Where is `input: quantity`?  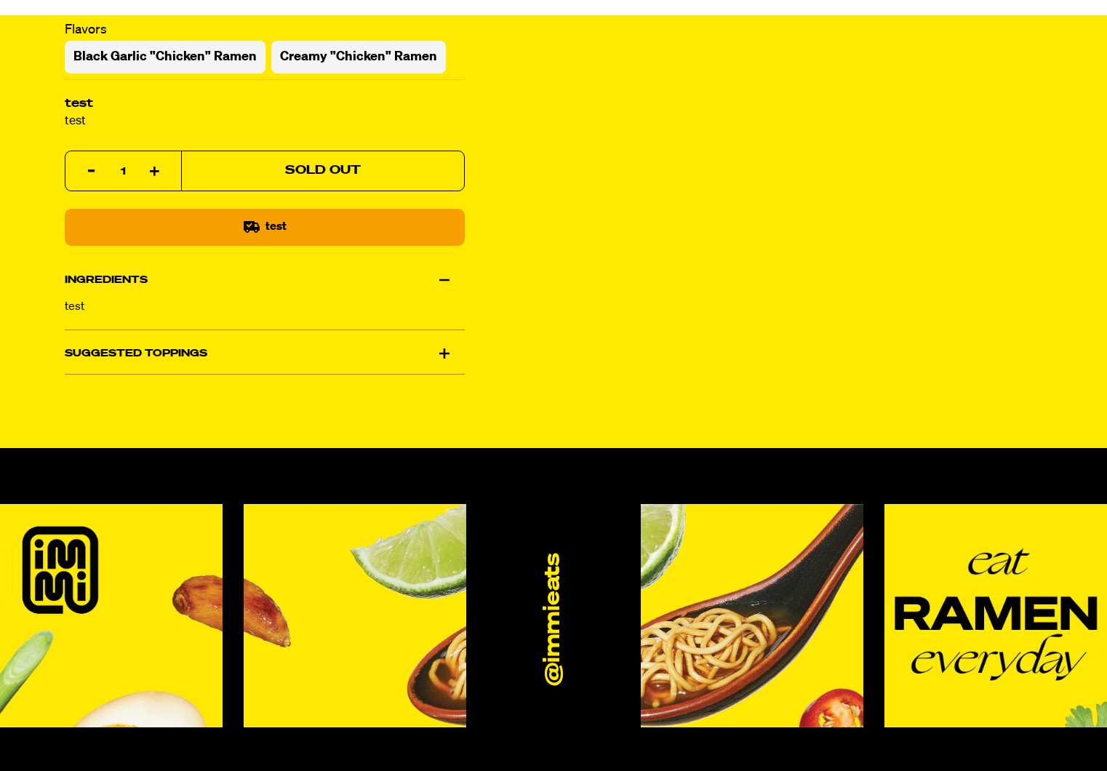 input: quantity is located at coordinates (123, 172).